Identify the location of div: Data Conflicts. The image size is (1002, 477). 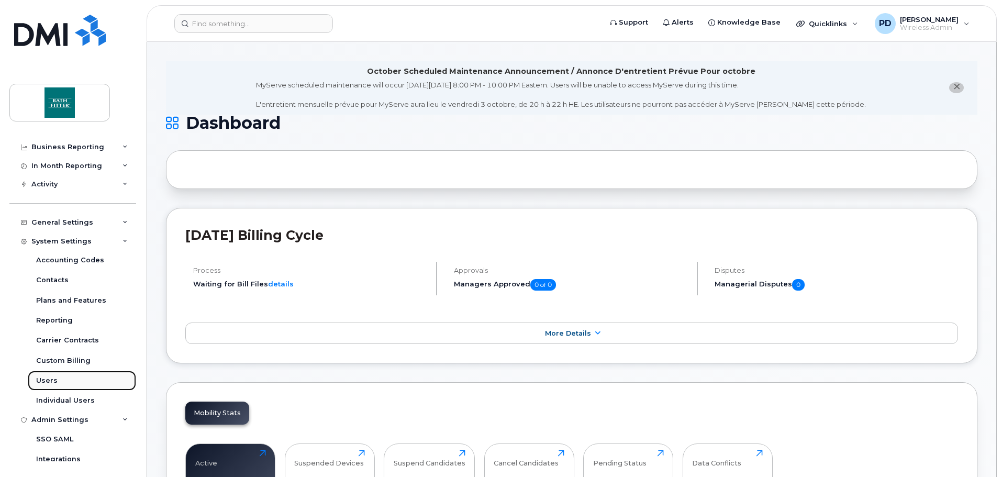
(716, 458).